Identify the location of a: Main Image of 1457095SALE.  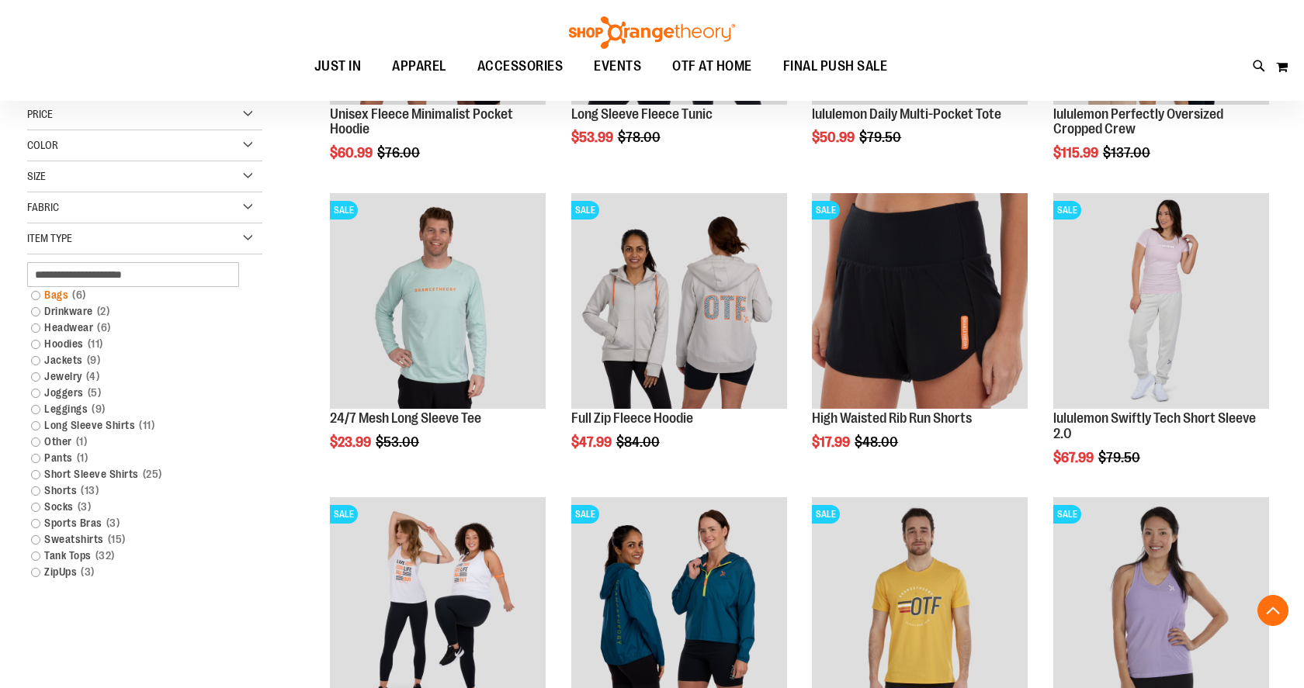
(438, 302).